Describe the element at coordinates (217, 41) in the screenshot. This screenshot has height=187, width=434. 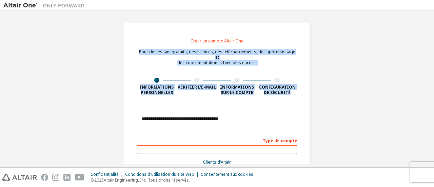
I see `font: Créer un compte Altair One` at that location.